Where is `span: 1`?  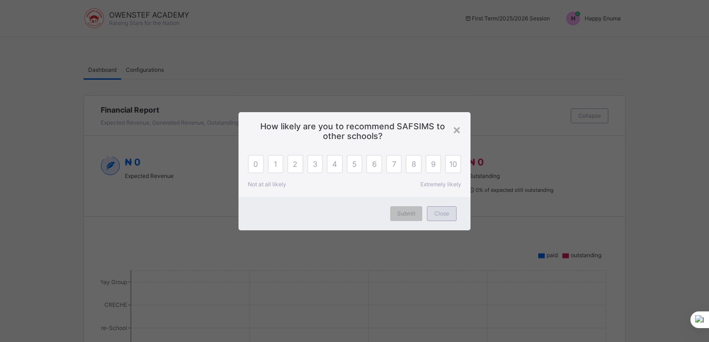 span: 1 is located at coordinates (275, 164).